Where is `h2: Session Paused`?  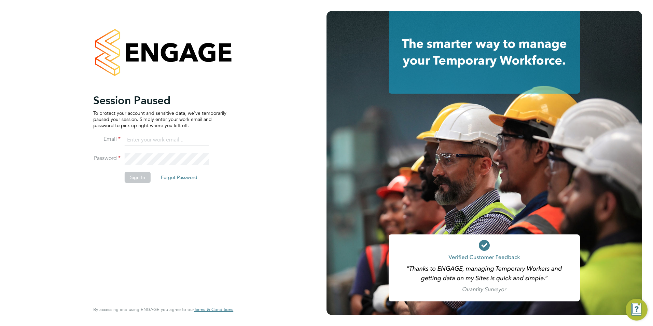 h2: Session Paused is located at coordinates (160, 100).